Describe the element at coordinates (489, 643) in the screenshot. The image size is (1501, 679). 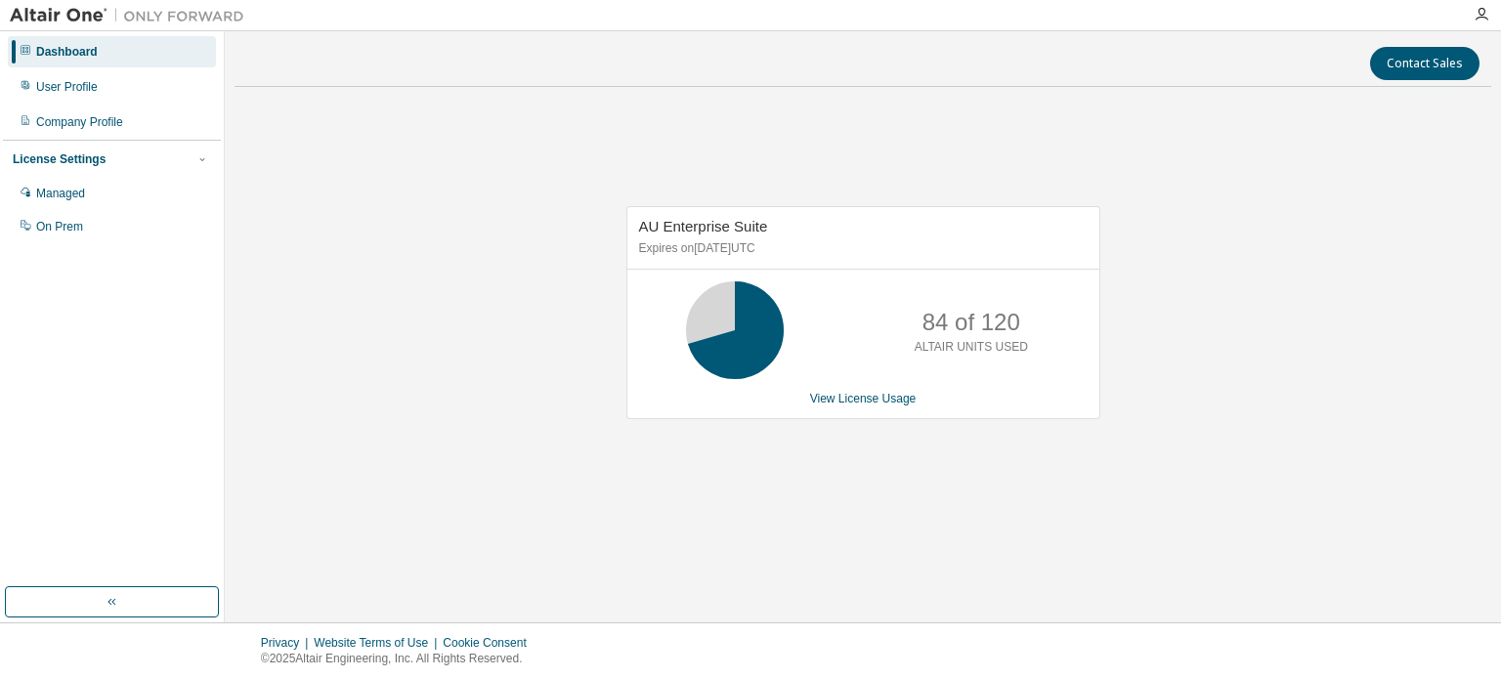
I see `div: Cookie Consent` at that location.